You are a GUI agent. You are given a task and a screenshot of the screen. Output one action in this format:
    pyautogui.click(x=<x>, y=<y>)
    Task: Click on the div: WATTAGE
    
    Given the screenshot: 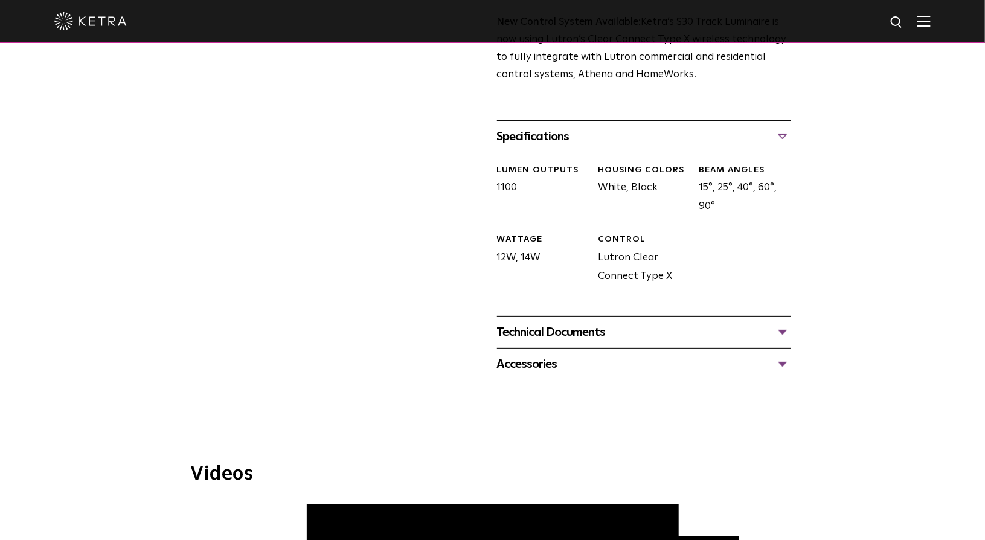 What is the action you would take?
    pyautogui.click(x=543, y=240)
    